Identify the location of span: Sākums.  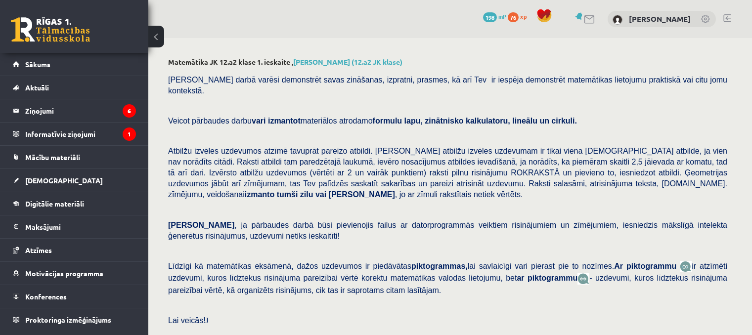
(38, 64).